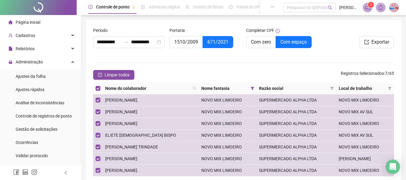 The width and height of the screenshot is (406, 180). Describe the element at coordinates (29, 62) in the screenshot. I see `span: Administração` at that location.